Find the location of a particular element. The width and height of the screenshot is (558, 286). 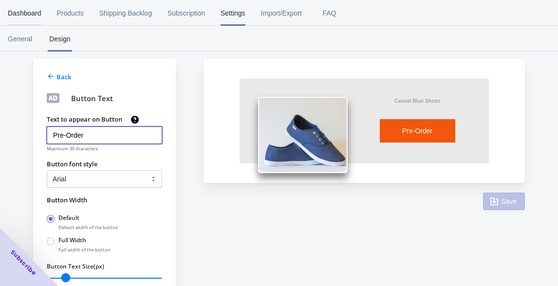

span: Design is located at coordinates (60, 39).